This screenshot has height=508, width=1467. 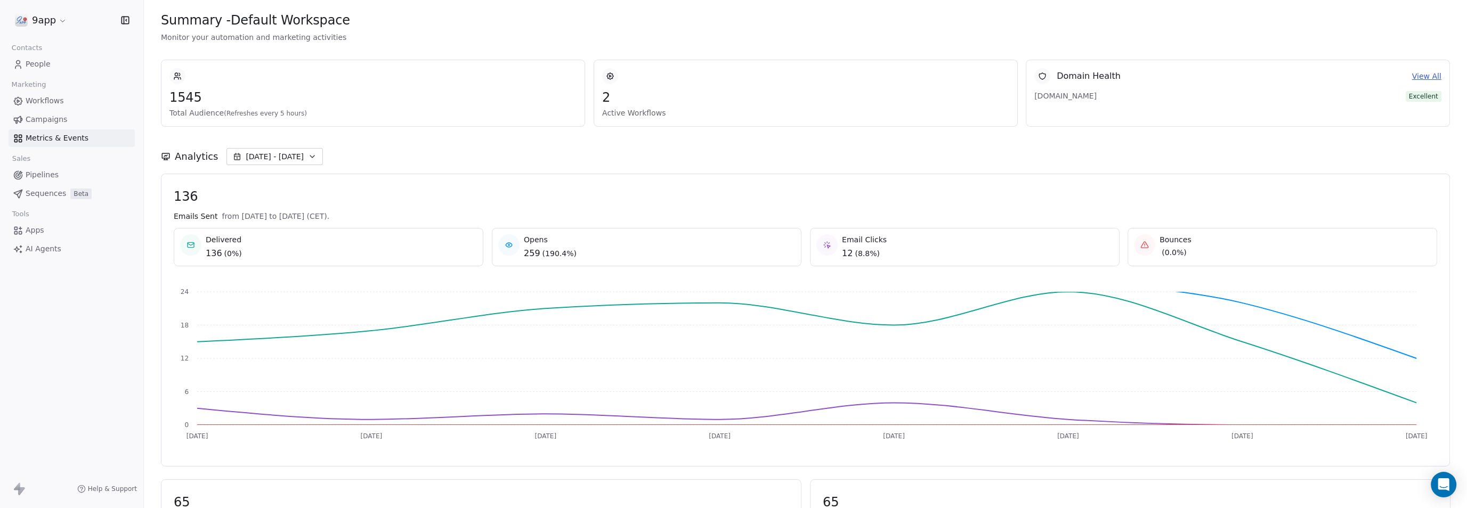 What do you see at coordinates (806, 113) in the screenshot?
I see `span: Active Workflows` at bounding box center [806, 113].